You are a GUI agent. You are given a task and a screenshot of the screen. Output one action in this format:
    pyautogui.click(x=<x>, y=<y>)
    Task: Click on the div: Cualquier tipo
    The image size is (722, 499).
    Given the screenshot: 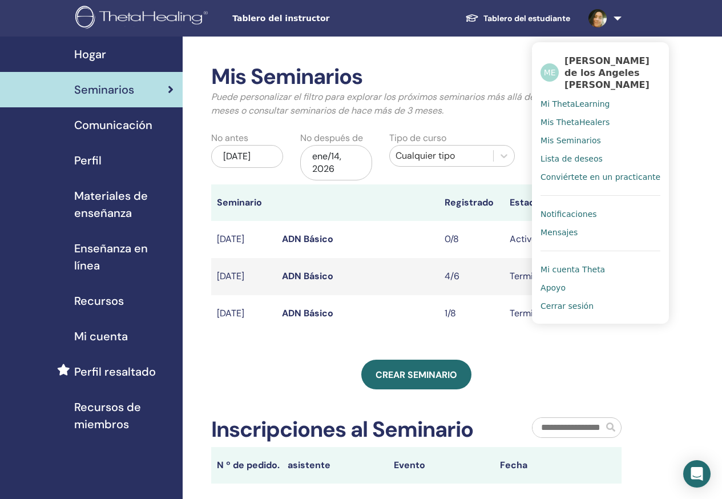 What is the action you would take?
    pyautogui.click(x=441, y=156)
    